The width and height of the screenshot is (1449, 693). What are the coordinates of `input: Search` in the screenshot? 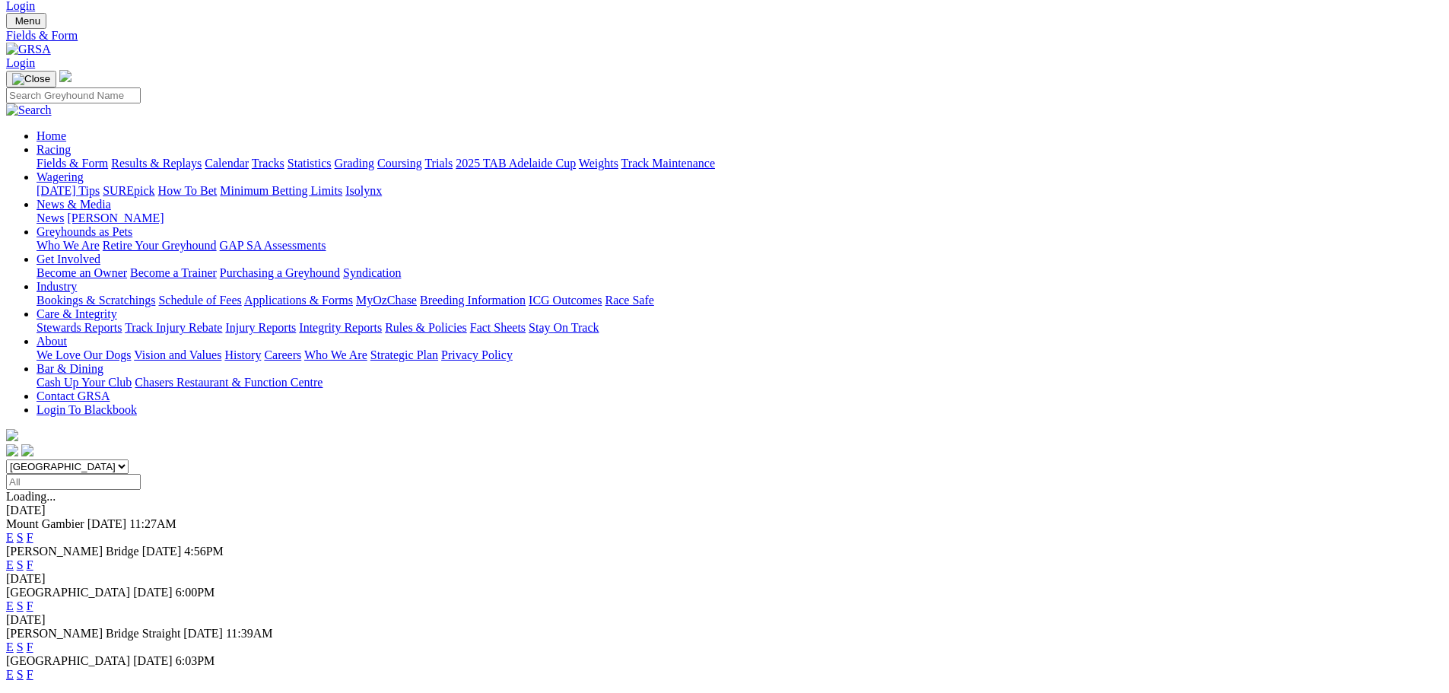 It's located at (73, 95).